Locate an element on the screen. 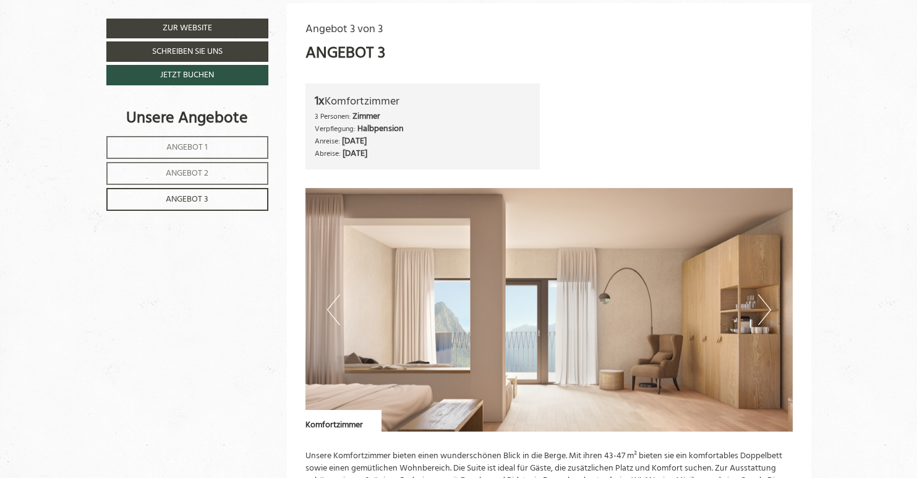  small: 3 Personen: is located at coordinates (333, 116).